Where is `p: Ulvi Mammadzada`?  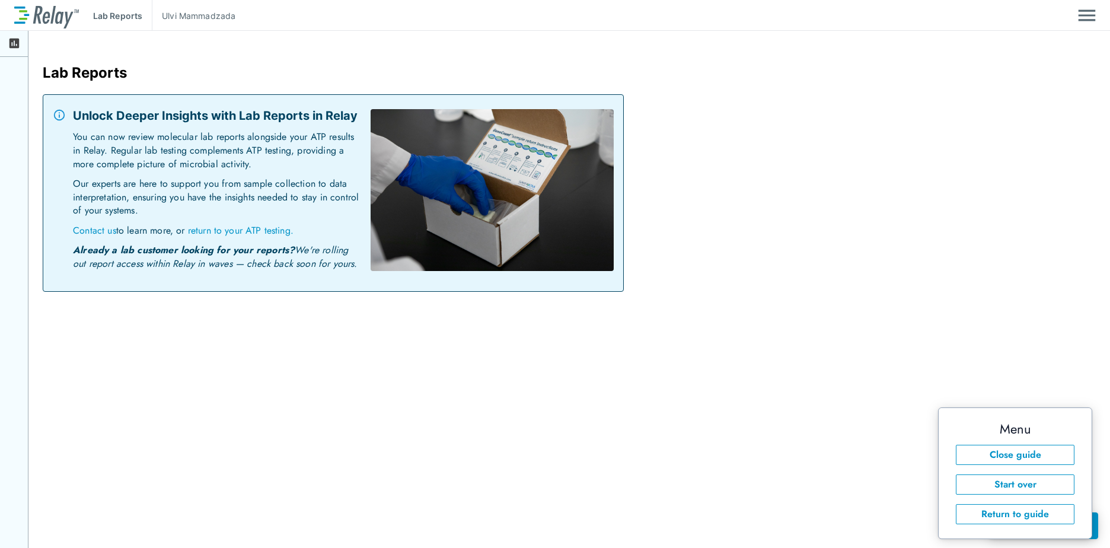 p: Ulvi Mammadzada is located at coordinates (199, 15).